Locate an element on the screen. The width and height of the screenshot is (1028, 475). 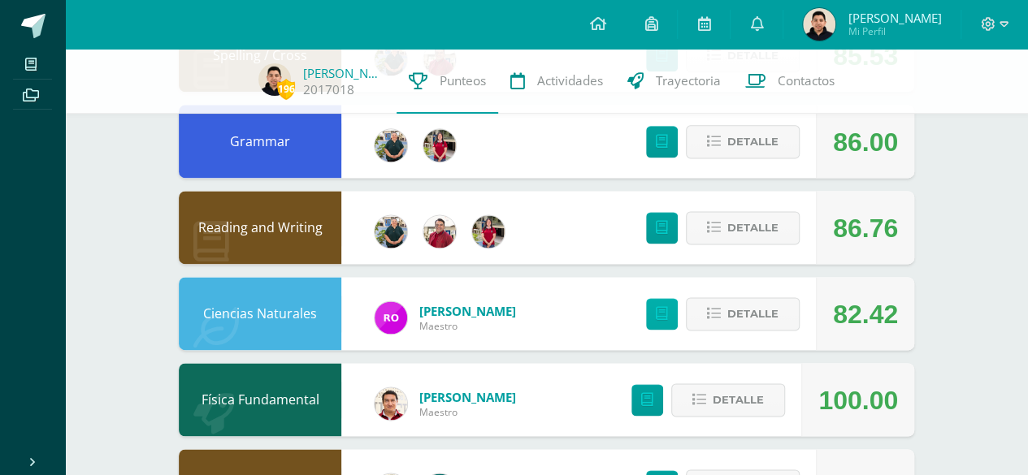
a: Contactos is located at coordinates (790, 81).